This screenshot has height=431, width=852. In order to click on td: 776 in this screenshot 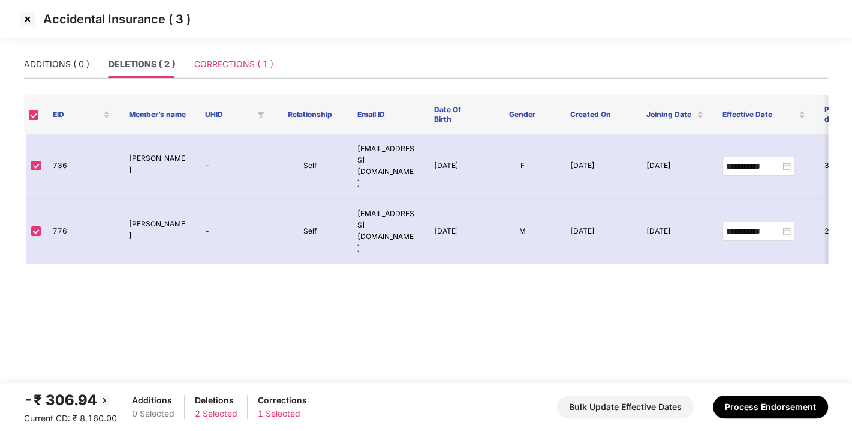, I will do `click(81, 231)`.